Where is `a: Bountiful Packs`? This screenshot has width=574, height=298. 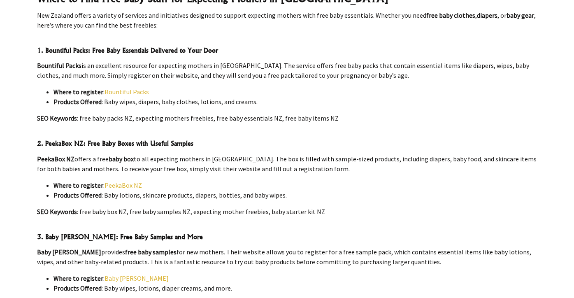
a: Bountiful Packs is located at coordinates (127, 92).